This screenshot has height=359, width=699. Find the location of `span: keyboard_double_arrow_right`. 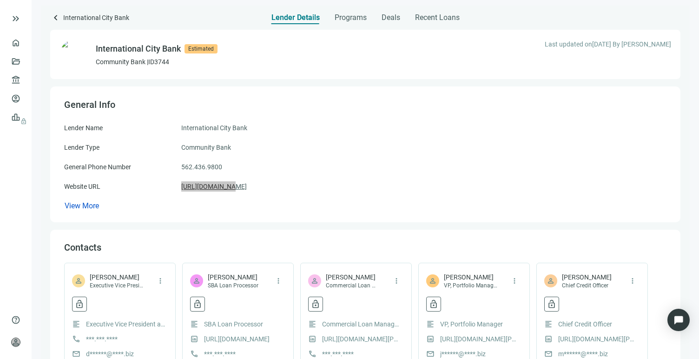

span: keyboard_double_arrow_right is located at coordinates (16, 19).